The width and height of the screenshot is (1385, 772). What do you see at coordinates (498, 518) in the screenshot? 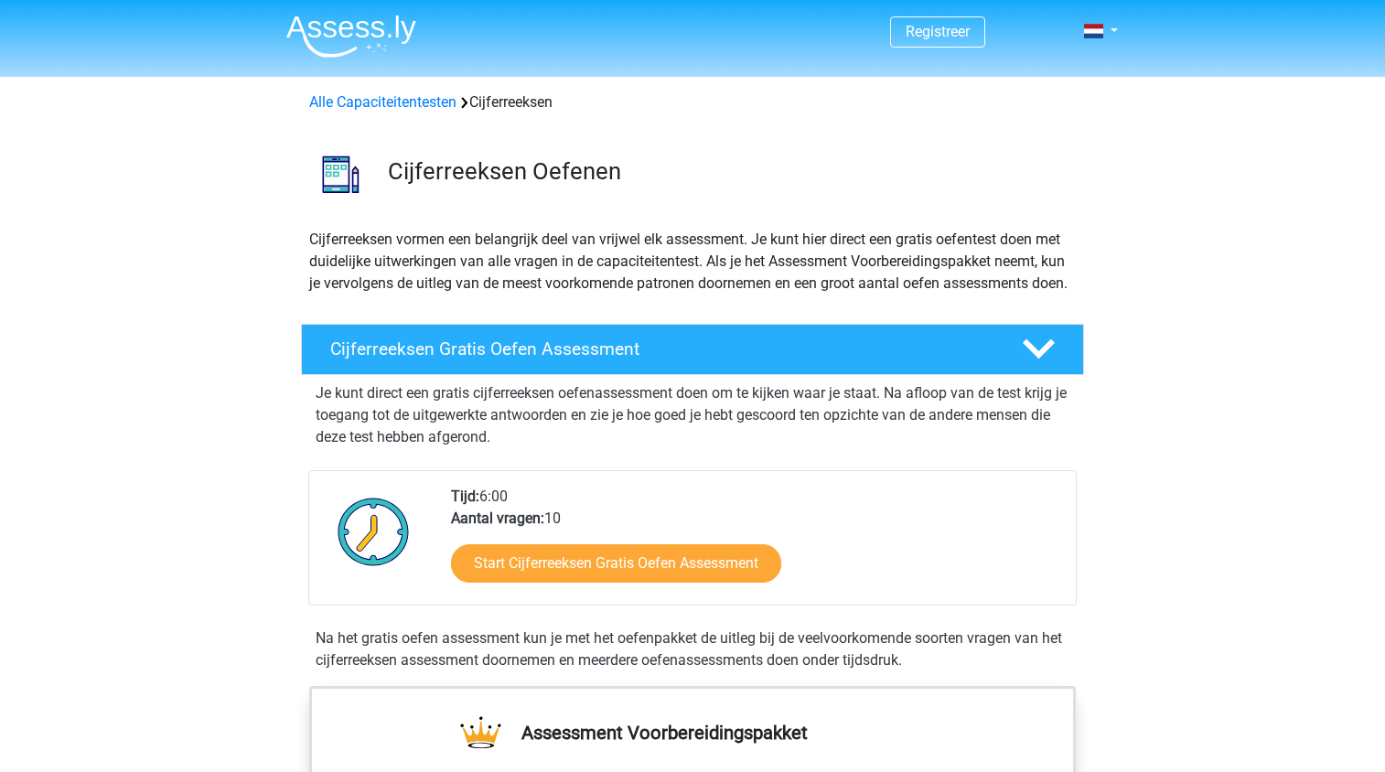
I see `b: Aantal vragen:` at bounding box center [498, 518].